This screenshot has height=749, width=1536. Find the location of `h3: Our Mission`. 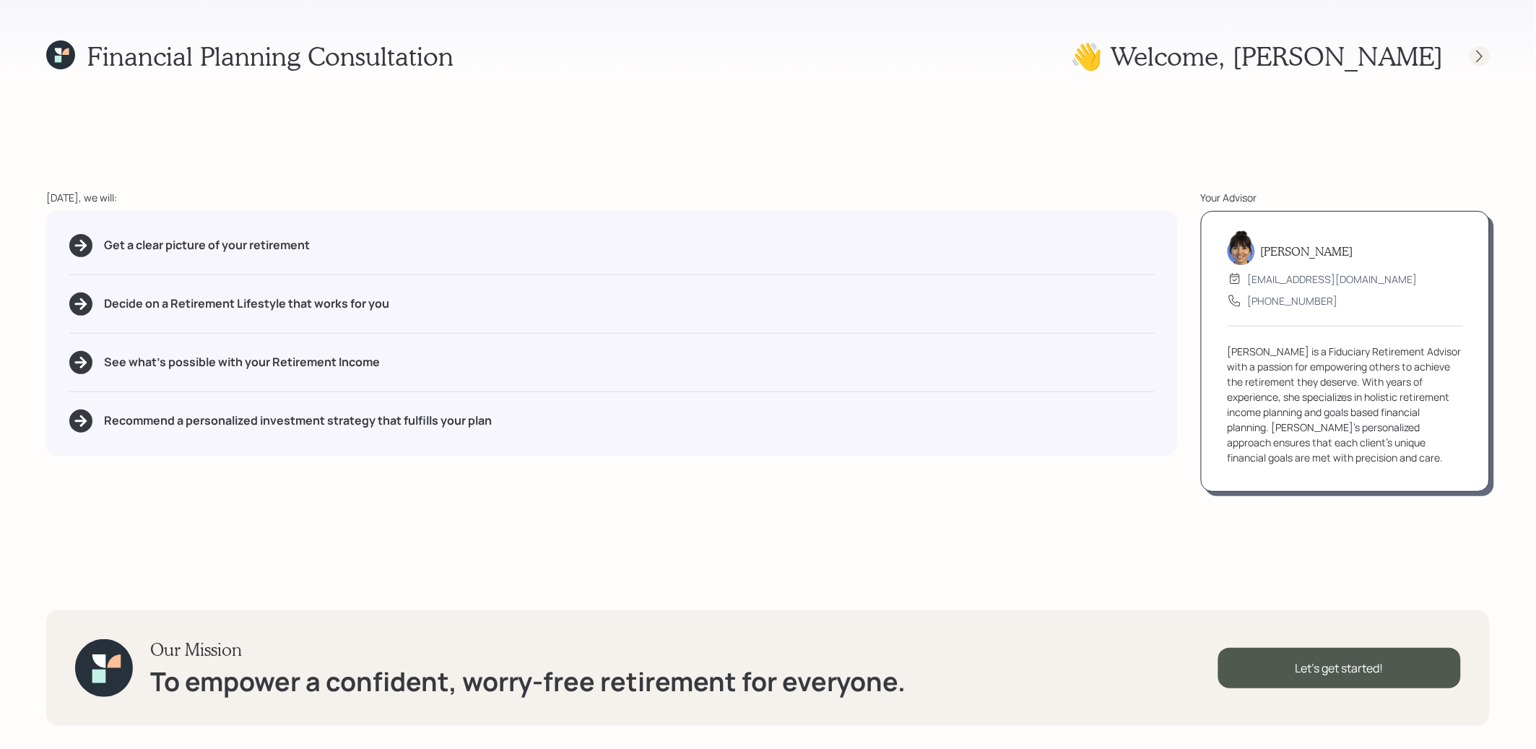

h3: Our Mission is located at coordinates (528, 649).